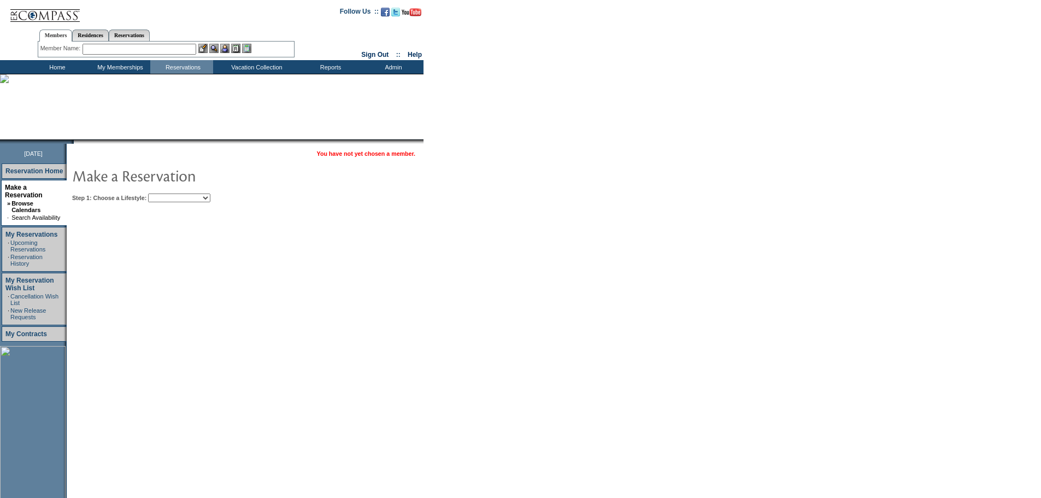 The width and height of the screenshot is (1041, 498). Describe the element at coordinates (412, 12) in the screenshot. I see `img: Subscribe to our YouTube Channel` at that location.